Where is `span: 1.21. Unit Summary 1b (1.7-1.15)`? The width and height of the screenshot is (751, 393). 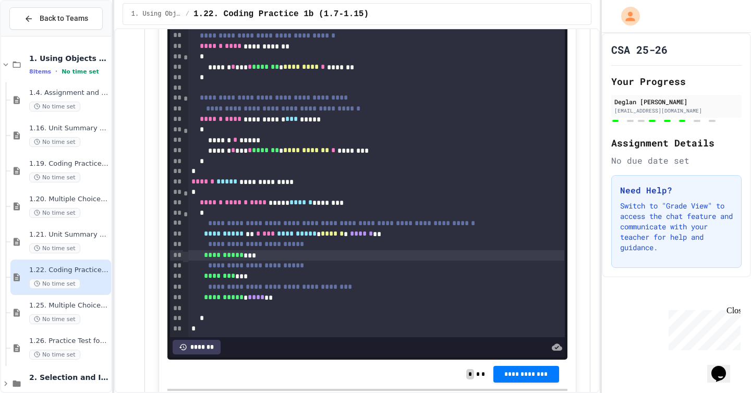
span: 1.21. Unit Summary 1b (1.7-1.15) is located at coordinates (69, 235).